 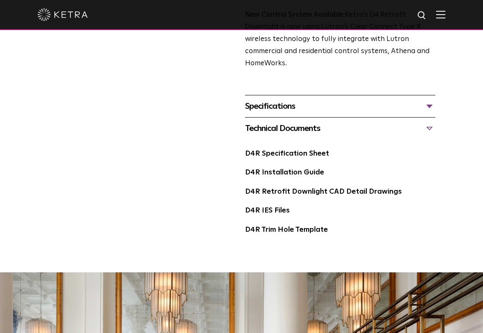 What do you see at coordinates (324, 192) in the screenshot?
I see `a: D4R Retrofit Downlight CAD Detail Drawings` at bounding box center [324, 192].